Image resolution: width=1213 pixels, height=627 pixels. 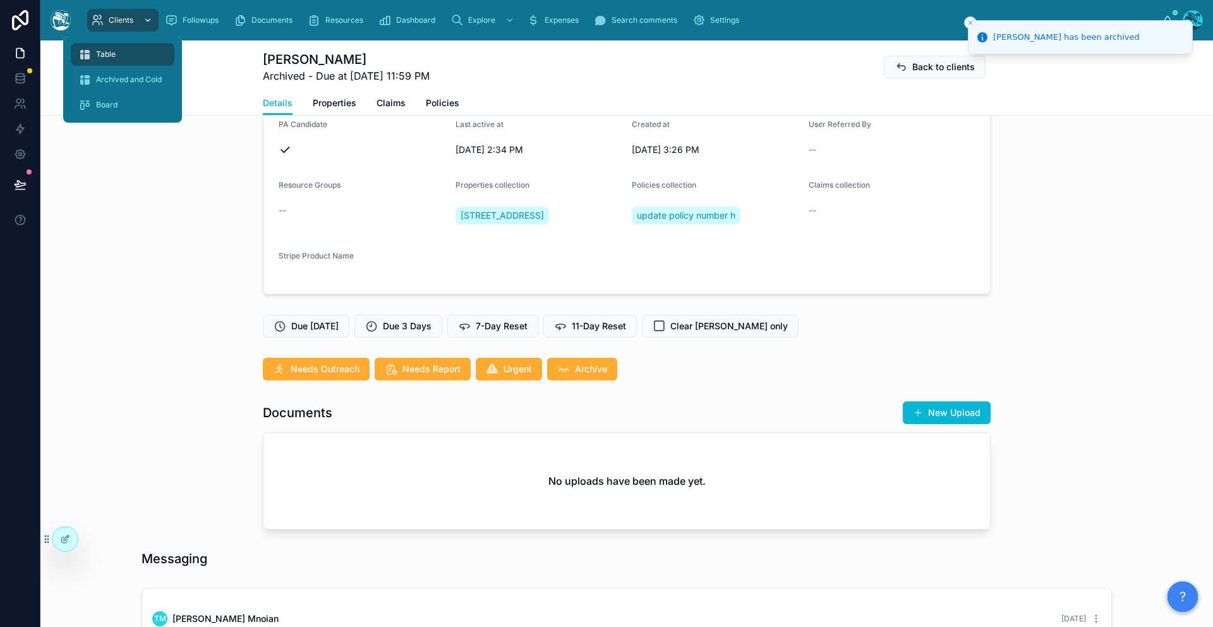 What do you see at coordinates (129, 80) in the screenshot?
I see `span: Archived and Cold` at bounding box center [129, 80].